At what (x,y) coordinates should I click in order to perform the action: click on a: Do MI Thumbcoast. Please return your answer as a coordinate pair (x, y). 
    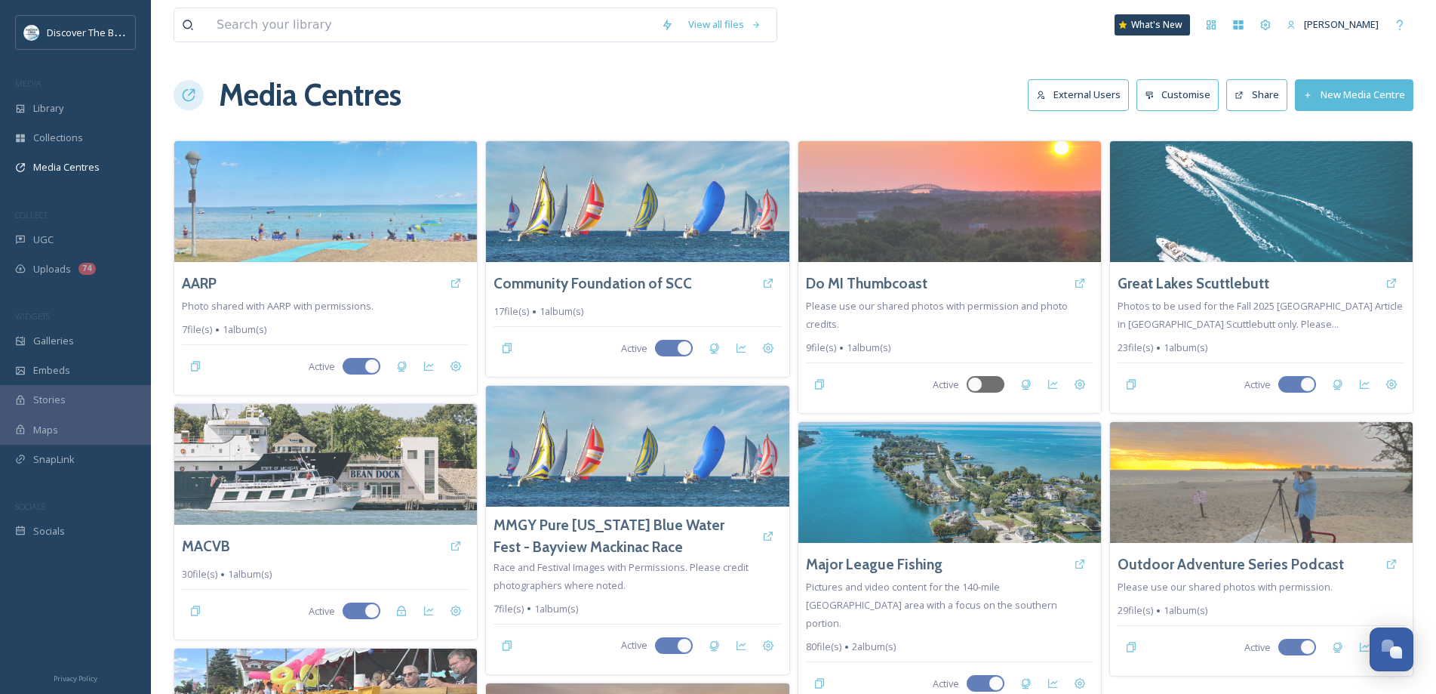
    Looking at the image, I should click on (866, 283).